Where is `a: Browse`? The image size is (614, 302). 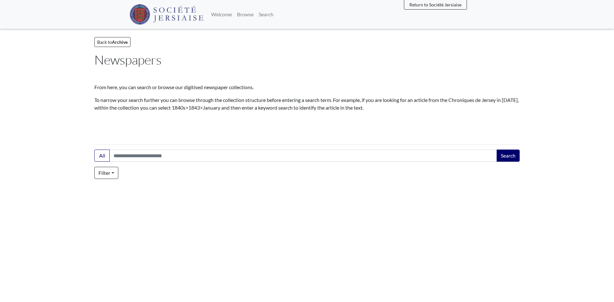 a: Browse is located at coordinates (245, 14).